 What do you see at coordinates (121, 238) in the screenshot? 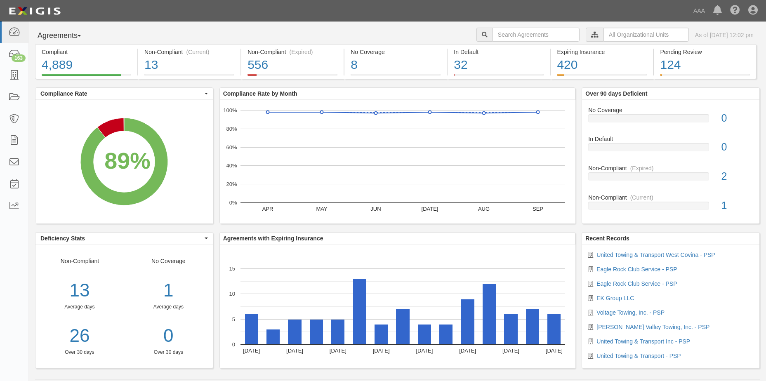
I see `span: Deficiency Stats` at bounding box center [121, 238].